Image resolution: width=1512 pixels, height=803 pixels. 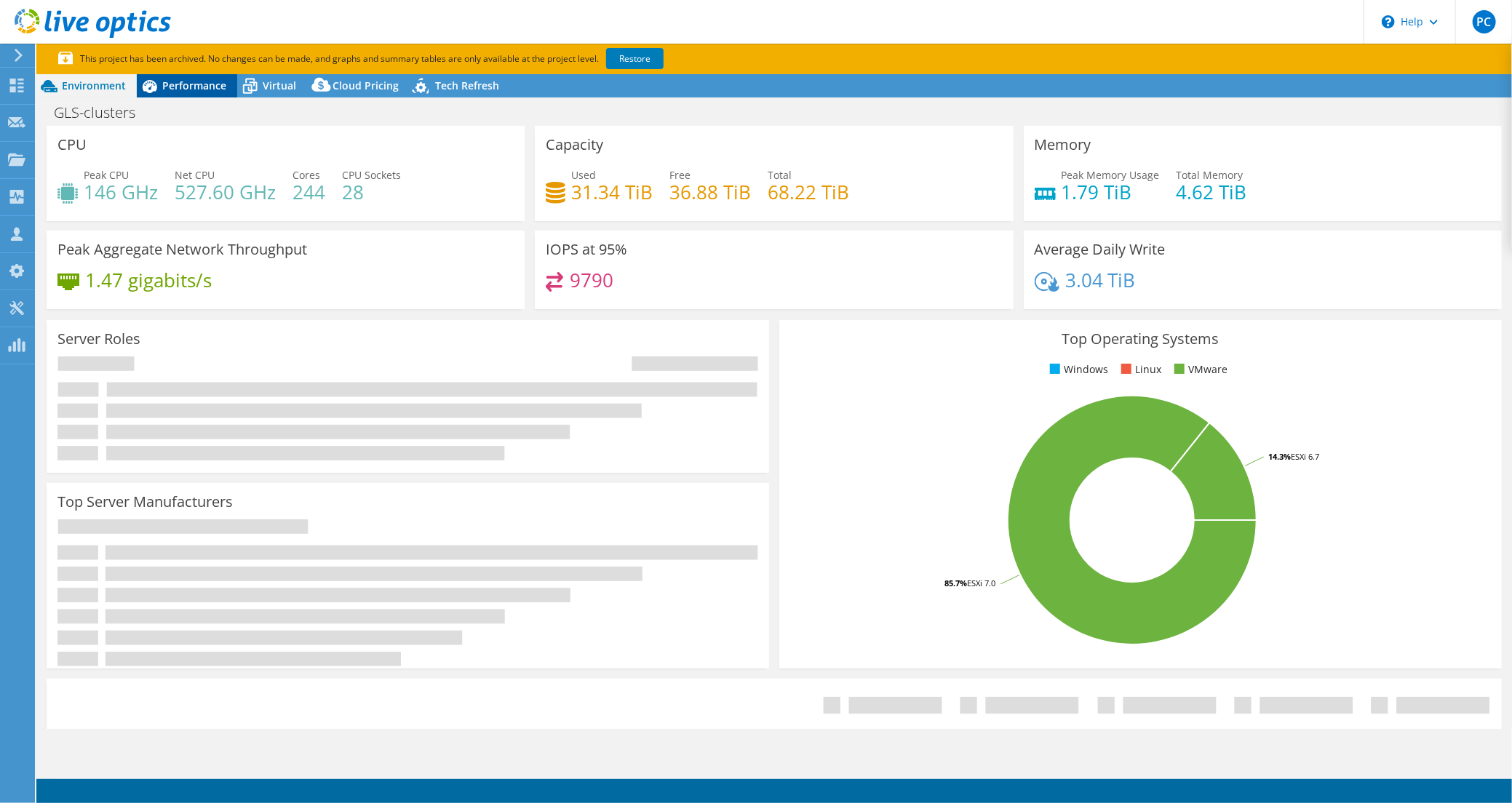 I want to click on li: Windows, so click(x=1077, y=370).